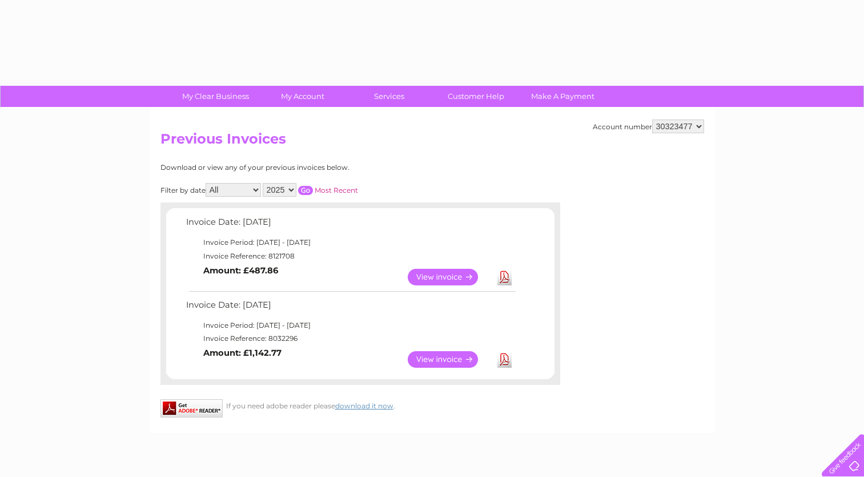 Image resolution: width=864 pixels, height=477 pixels. I want to click on b: Amount: £487.86, so click(241, 270).